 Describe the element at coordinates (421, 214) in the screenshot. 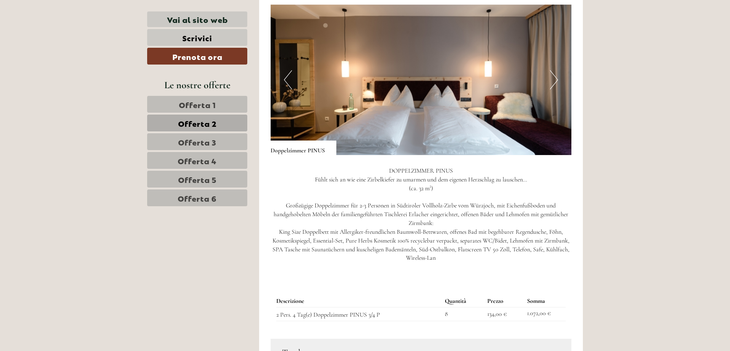

I see `p: DOPPELZIMMER PINUS Fühlt sich an wie eine Zirbelkiefer zu umarmen und dem eigenen Herzschlag zu l...` at that location.